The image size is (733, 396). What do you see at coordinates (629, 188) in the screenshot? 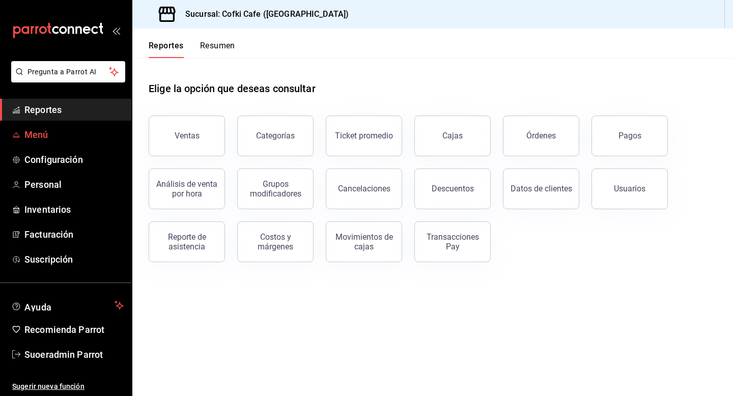
I see `div: Usuarios` at bounding box center [629, 188].